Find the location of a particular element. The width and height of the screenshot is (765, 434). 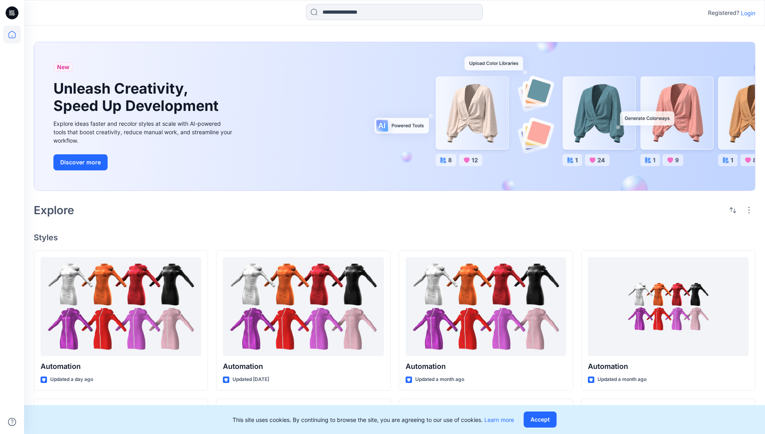

a: Learn more is located at coordinates (499, 419).